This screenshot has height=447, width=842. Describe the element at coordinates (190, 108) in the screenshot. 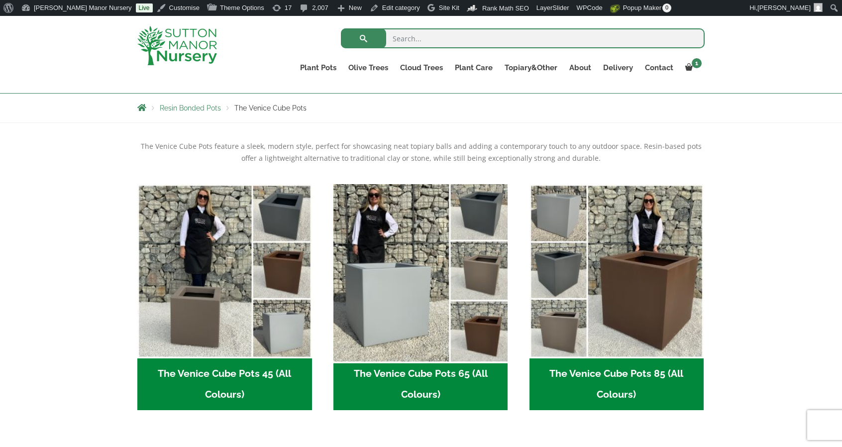

I see `span: Resin Bonded Pots` at that location.